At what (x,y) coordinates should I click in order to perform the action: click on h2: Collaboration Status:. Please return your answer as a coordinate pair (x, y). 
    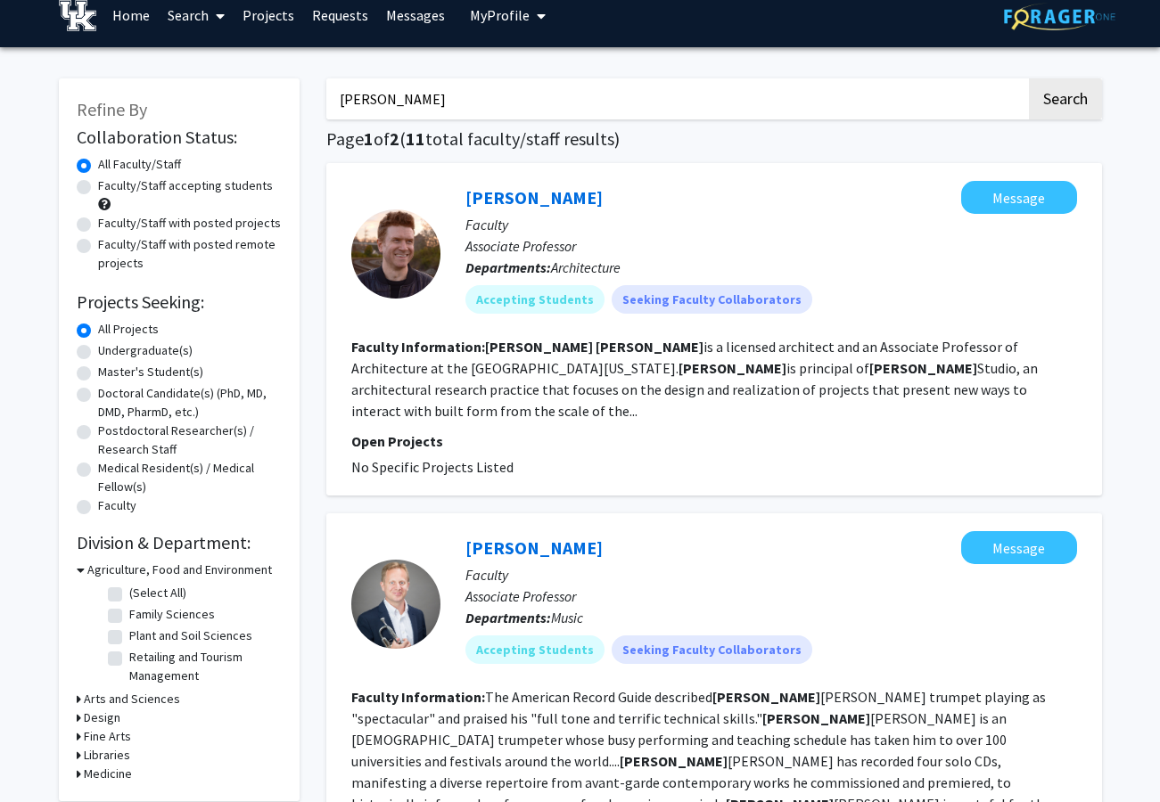
    Looking at the image, I should click on (179, 137).